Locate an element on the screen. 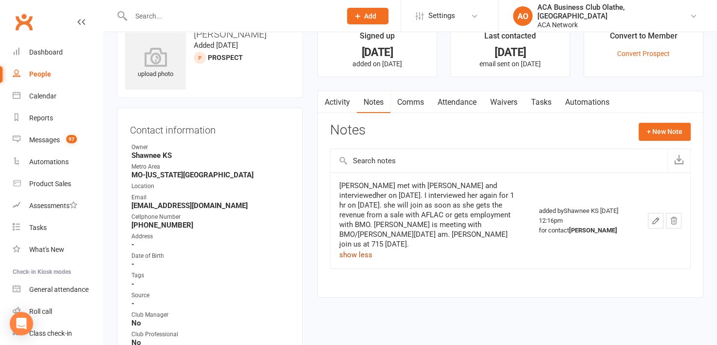  input: Search notes is located at coordinates (499, 161).